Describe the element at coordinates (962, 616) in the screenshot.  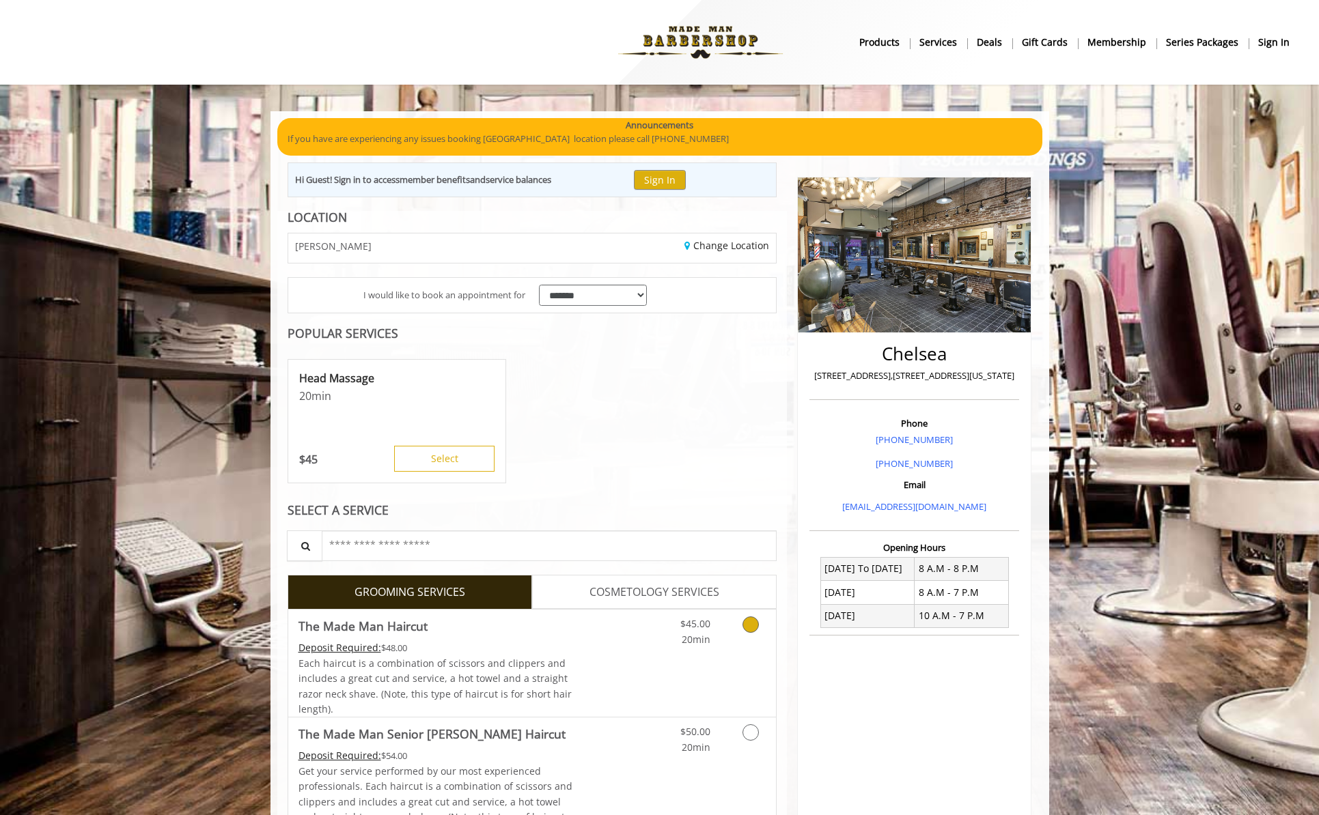
I see `td: 10 A.M - 7 P.M` at that location.